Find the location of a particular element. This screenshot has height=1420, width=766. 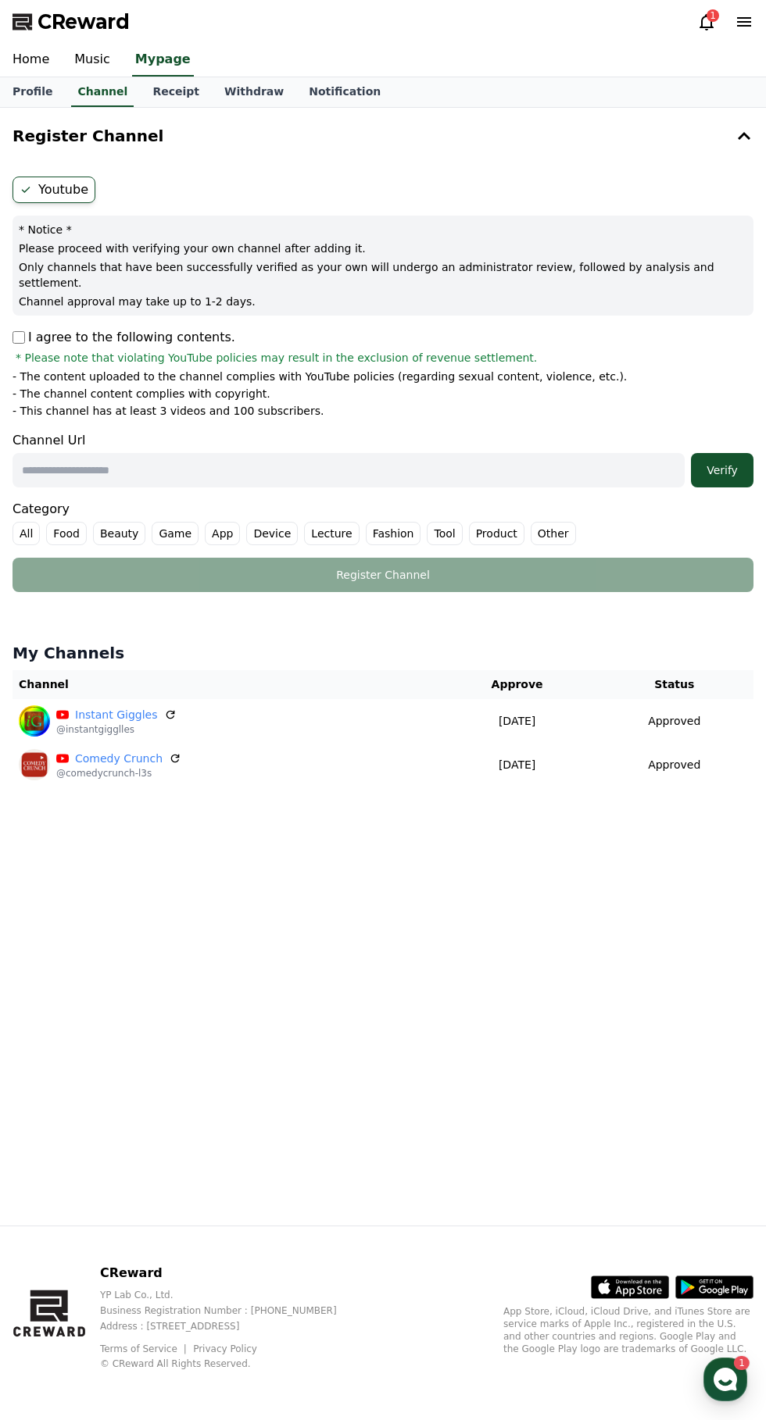

p: - The channel content complies with copyright. is located at coordinates (141, 394).